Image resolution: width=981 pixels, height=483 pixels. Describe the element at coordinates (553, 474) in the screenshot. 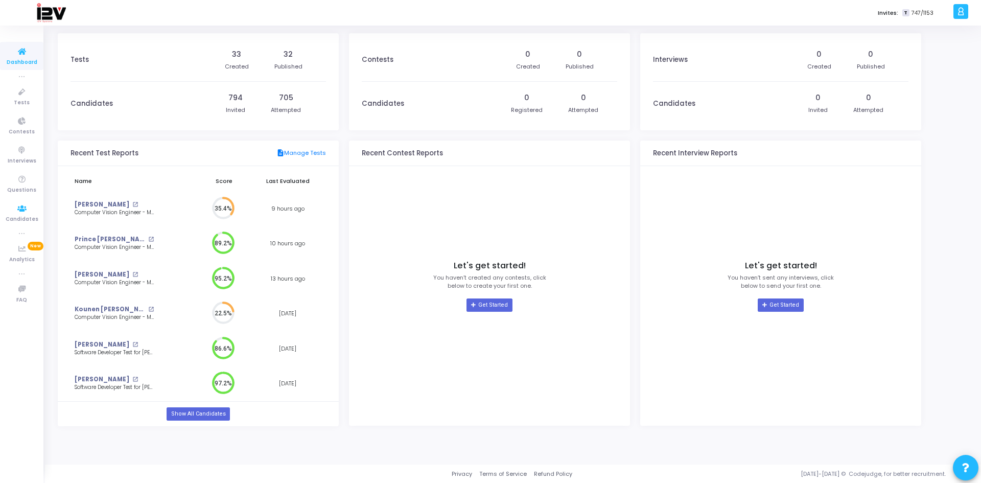

I see `a: Refund Policy` at that location.